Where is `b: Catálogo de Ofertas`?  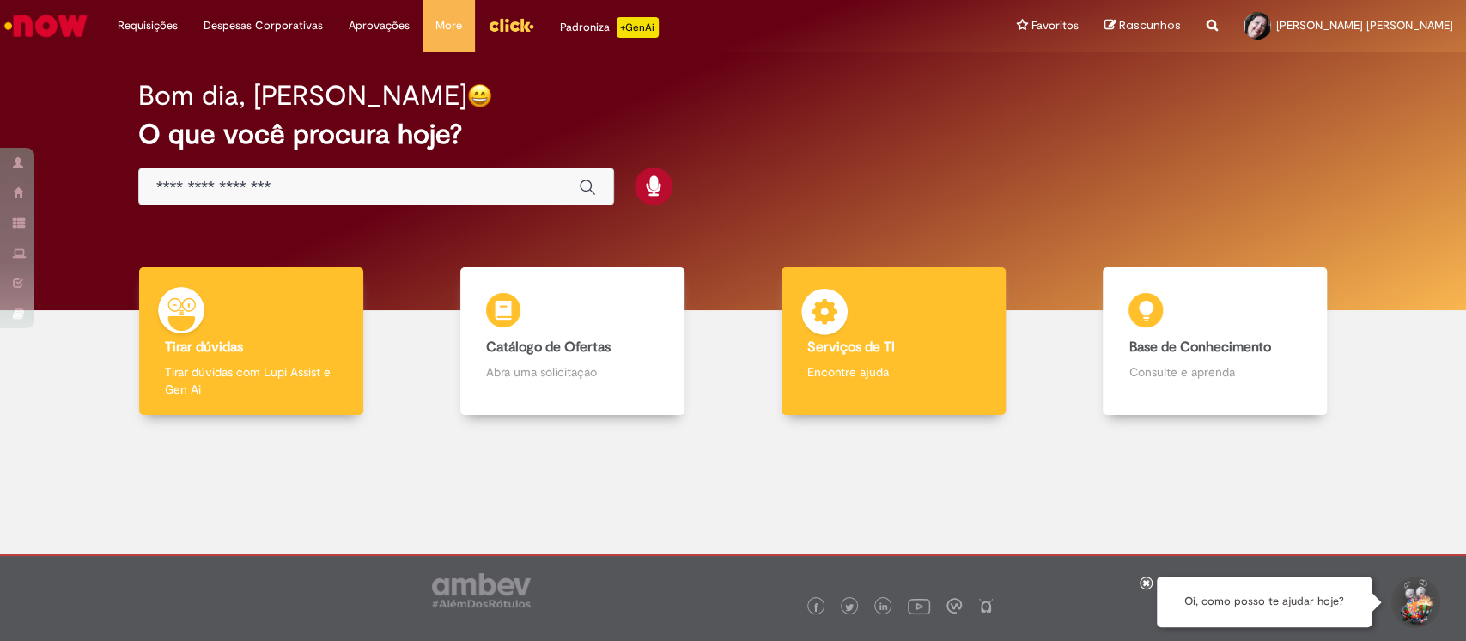 b: Catálogo de Ofertas is located at coordinates (548, 347).